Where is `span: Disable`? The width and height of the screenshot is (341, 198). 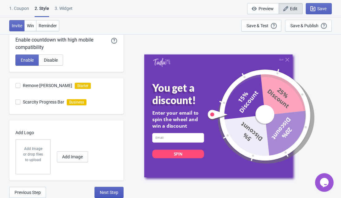 span: Disable is located at coordinates (51, 60).